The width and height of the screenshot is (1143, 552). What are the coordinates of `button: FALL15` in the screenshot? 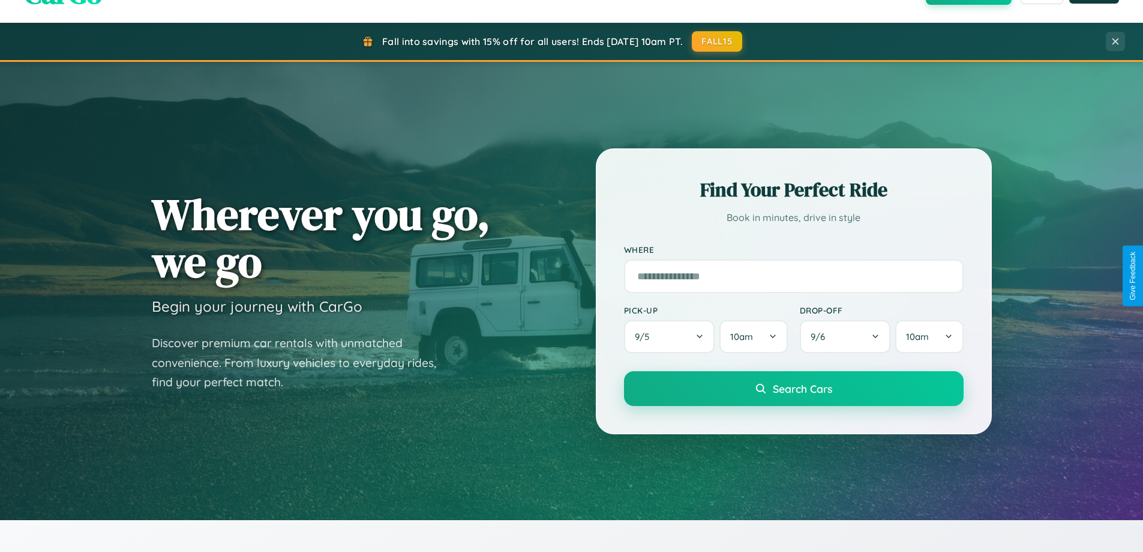 It's located at (717, 41).